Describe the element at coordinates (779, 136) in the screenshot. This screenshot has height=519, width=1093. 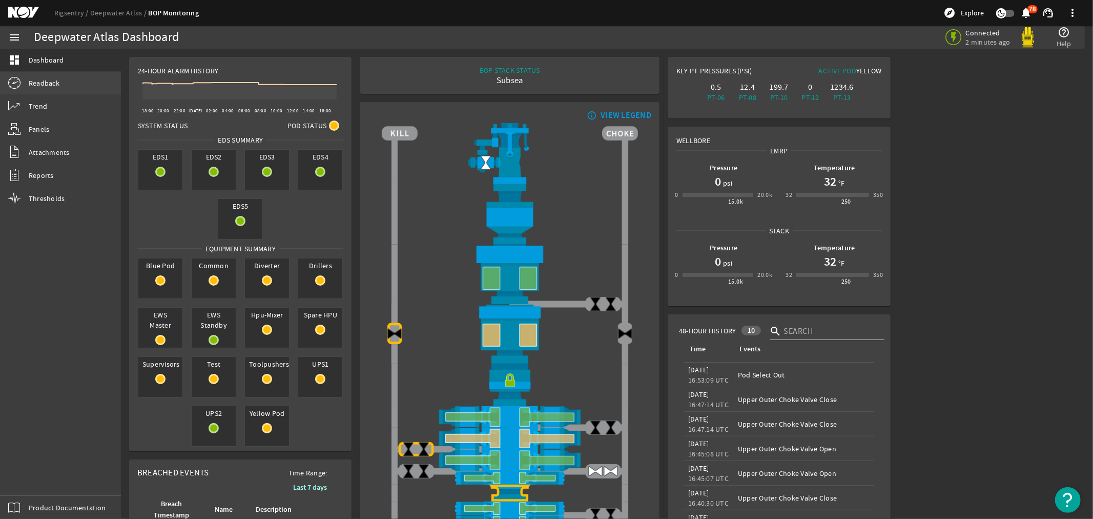
I see `div: Wellbore` at that location.